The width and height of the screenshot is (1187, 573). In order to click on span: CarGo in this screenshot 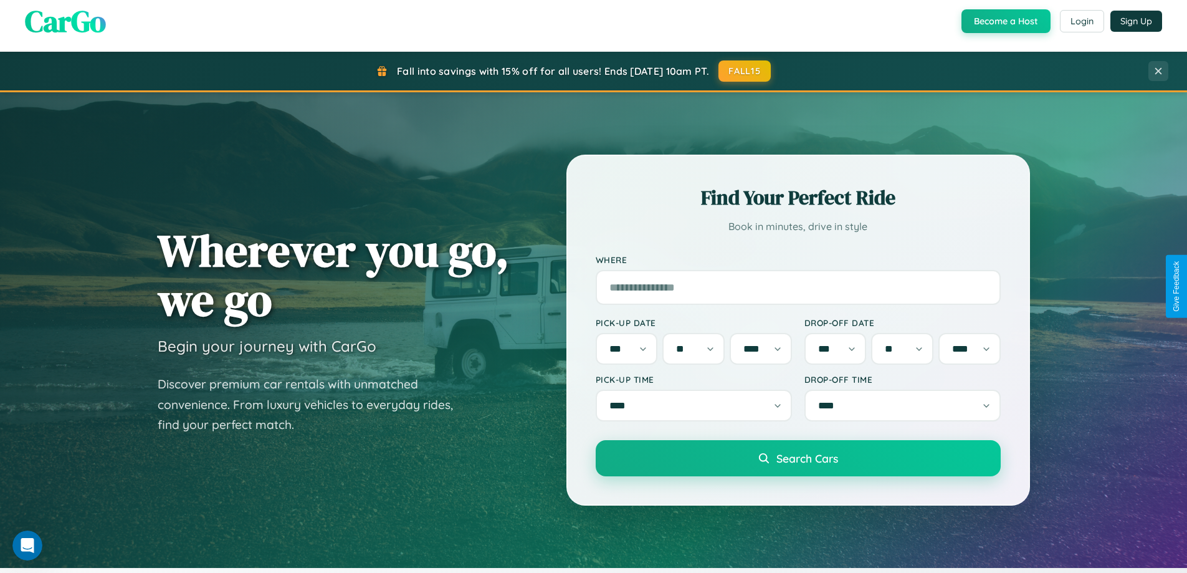, I will do `click(65, 21)`.